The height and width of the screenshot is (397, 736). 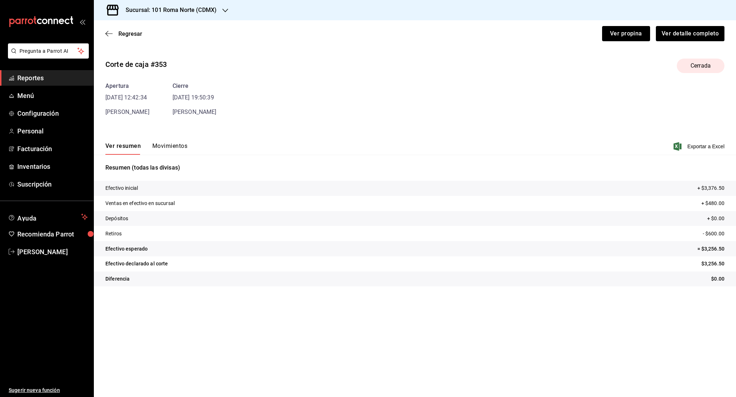 I want to click on p: Ventas en efectivo en sucursal, so click(x=140, y=203).